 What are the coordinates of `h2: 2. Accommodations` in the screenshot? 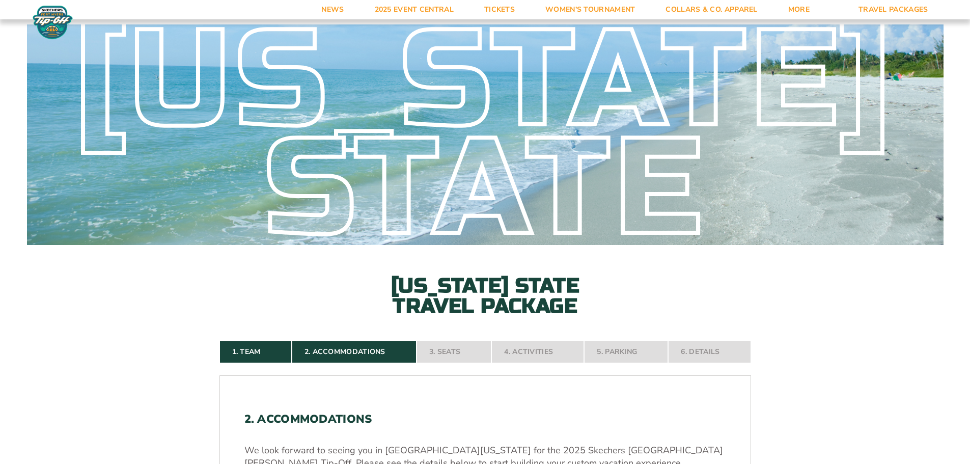 It's located at (485, 419).